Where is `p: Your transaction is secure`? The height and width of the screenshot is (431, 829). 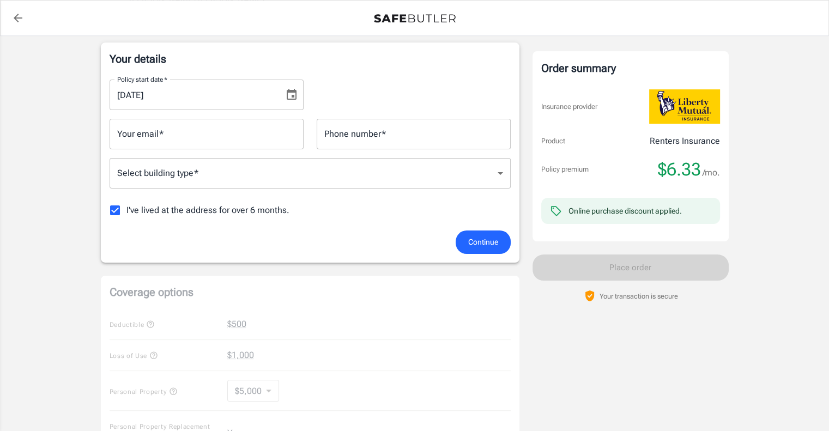
p: Your transaction is secure is located at coordinates (639, 296).